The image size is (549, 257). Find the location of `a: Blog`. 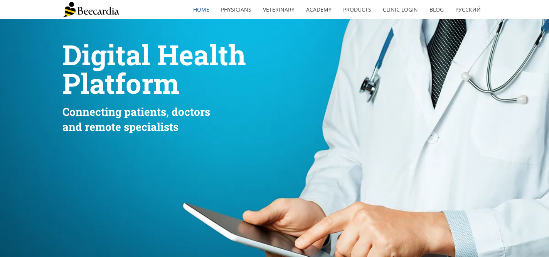

a: Blog is located at coordinates (436, 10).